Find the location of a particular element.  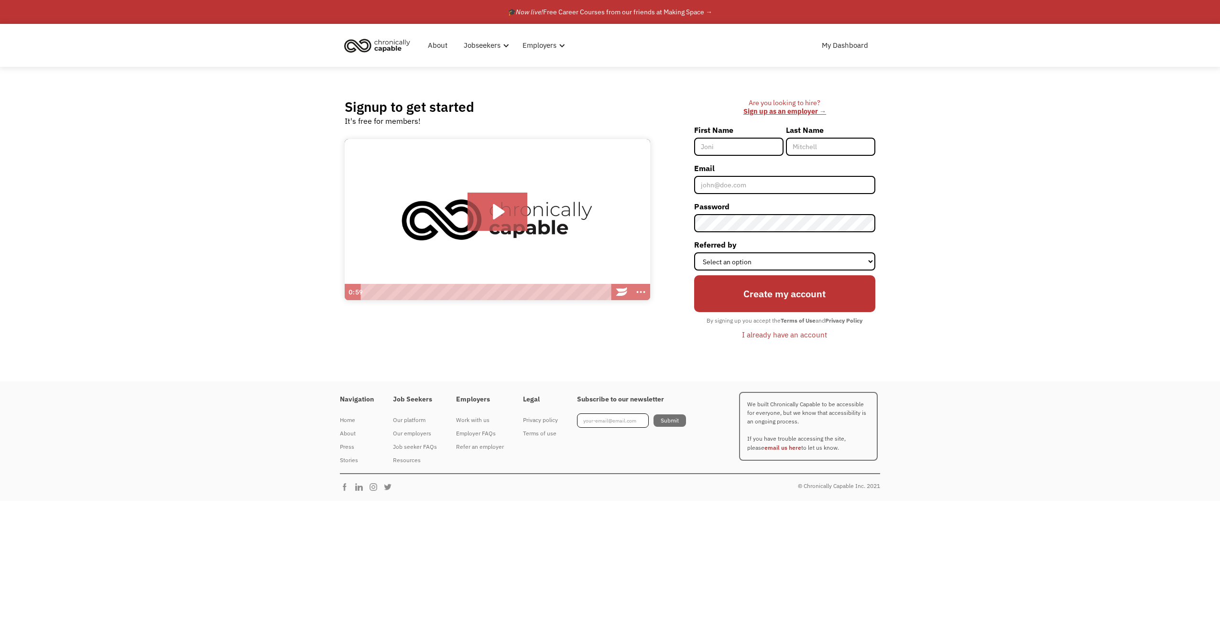

input: john@doe.com is located at coordinates (785, 185).